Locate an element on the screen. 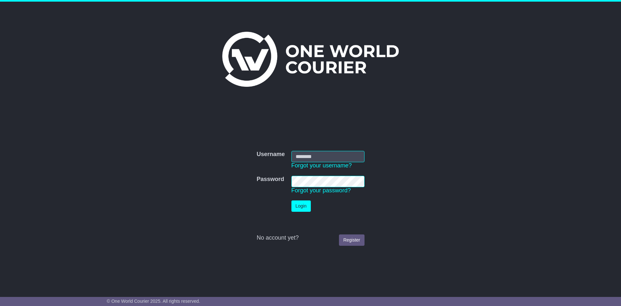 Image resolution: width=621 pixels, height=306 pixels. a: Forgot your password? is located at coordinates (321, 190).